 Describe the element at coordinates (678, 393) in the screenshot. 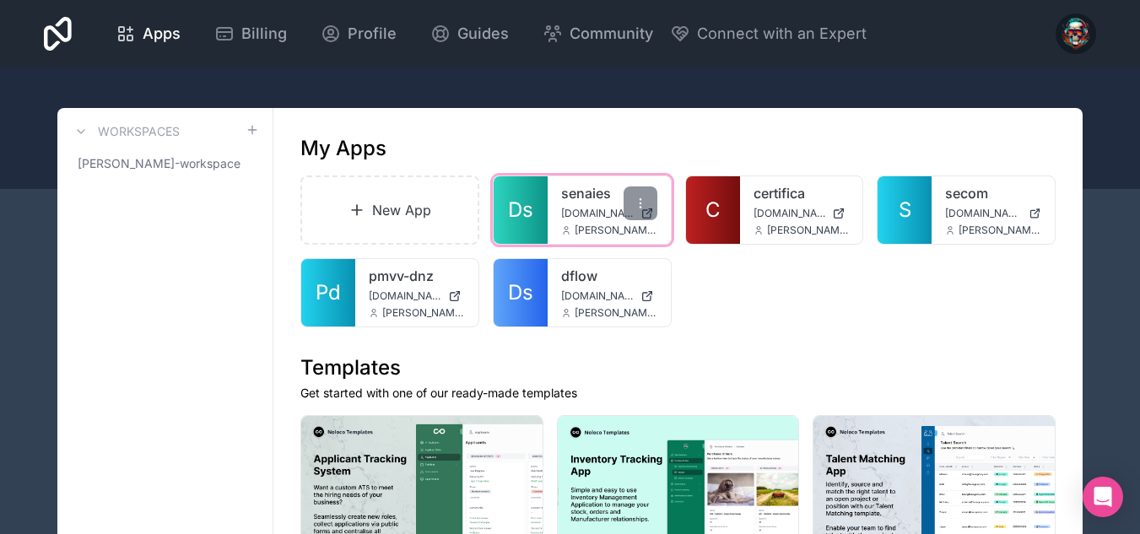

I see `p: Get started with one of our ready-made templates` at that location.